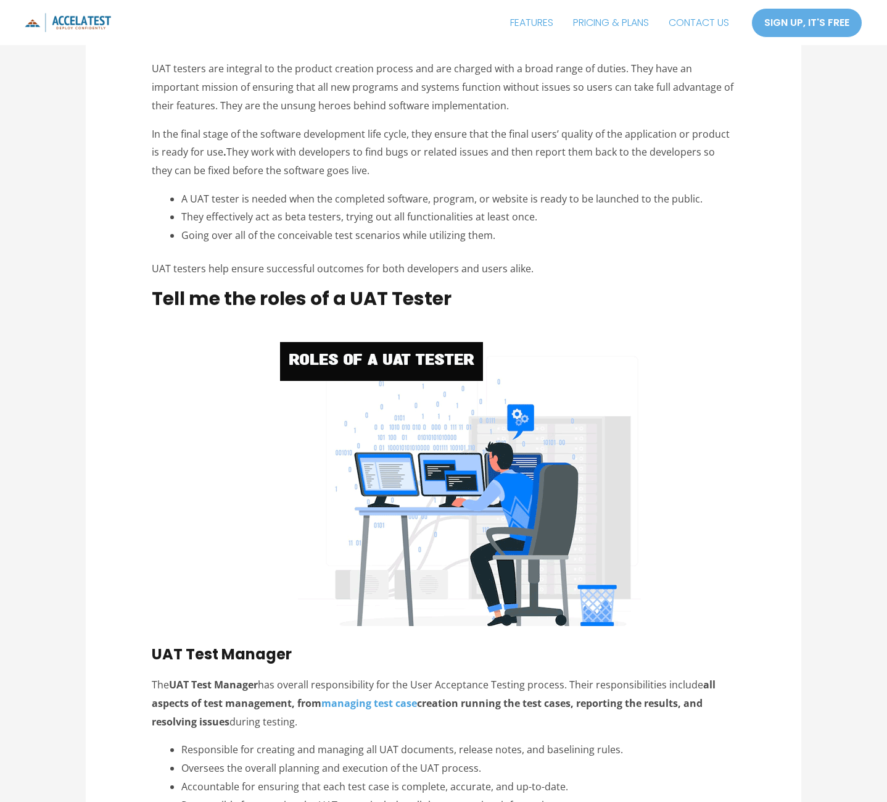  Describe the element at coordinates (611, 23) in the screenshot. I see `a: PRICING & PLANS` at that location.